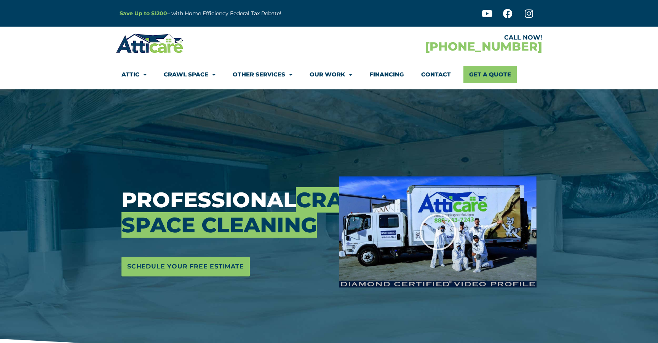 The width and height of the screenshot is (658, 343). I want to click on a: Schedule Your Free Estimate, so click(185, 267).